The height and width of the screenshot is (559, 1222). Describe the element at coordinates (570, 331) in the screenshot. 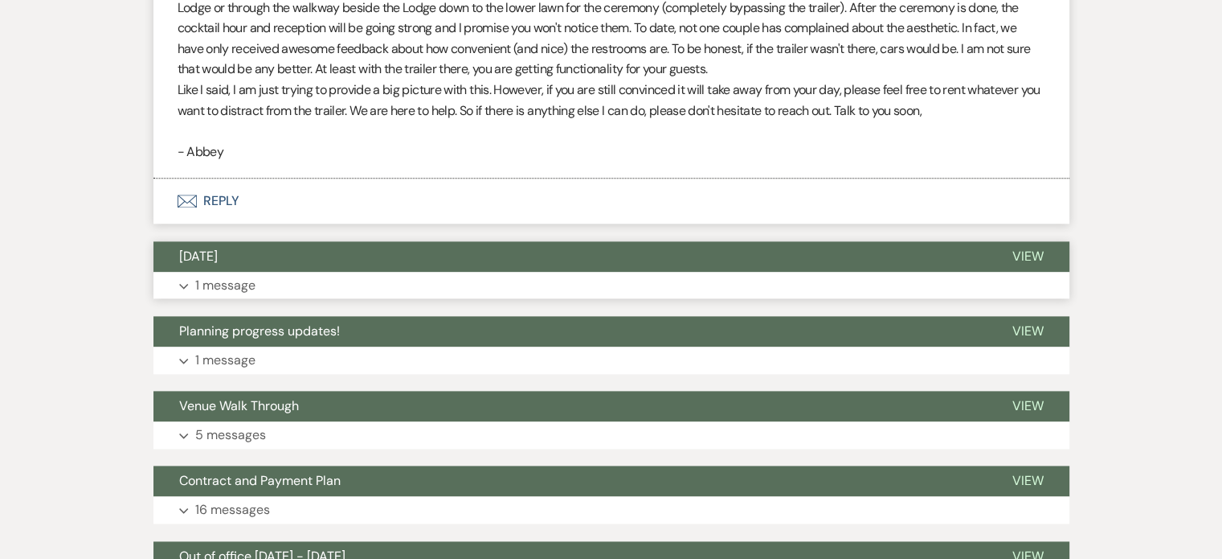

I see `button: Planning progress updates!` at that location.